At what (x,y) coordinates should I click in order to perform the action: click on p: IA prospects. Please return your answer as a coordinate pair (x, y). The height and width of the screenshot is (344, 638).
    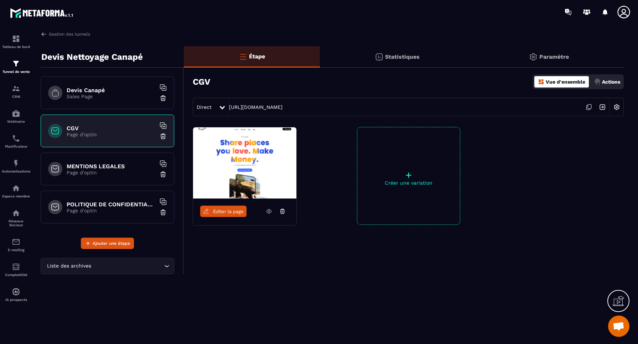
    Looking at the image, I should click on (16, 300).